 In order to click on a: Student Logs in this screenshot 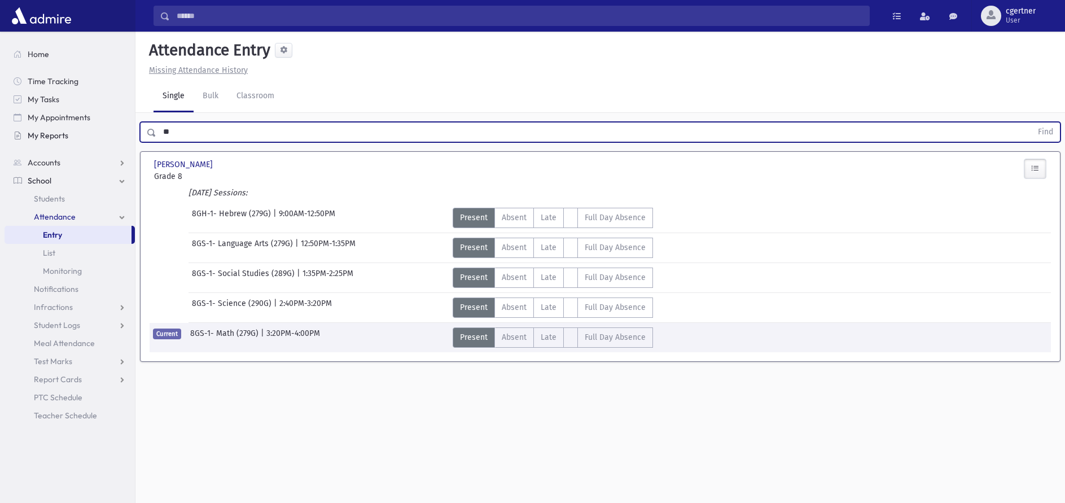, I will do `click(69, 325)`.